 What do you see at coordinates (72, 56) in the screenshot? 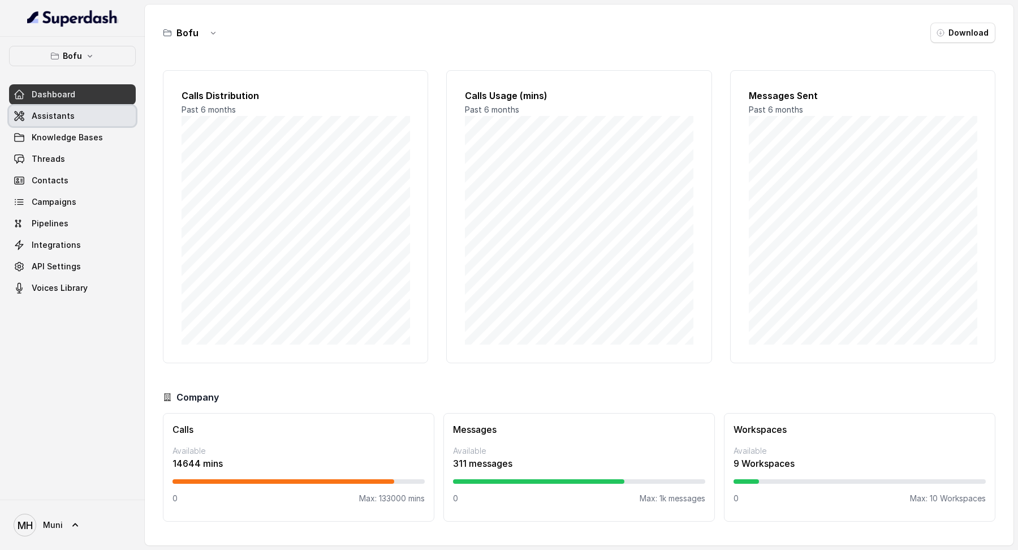
I see `button: Bofu` at bounding box center [72, 56].